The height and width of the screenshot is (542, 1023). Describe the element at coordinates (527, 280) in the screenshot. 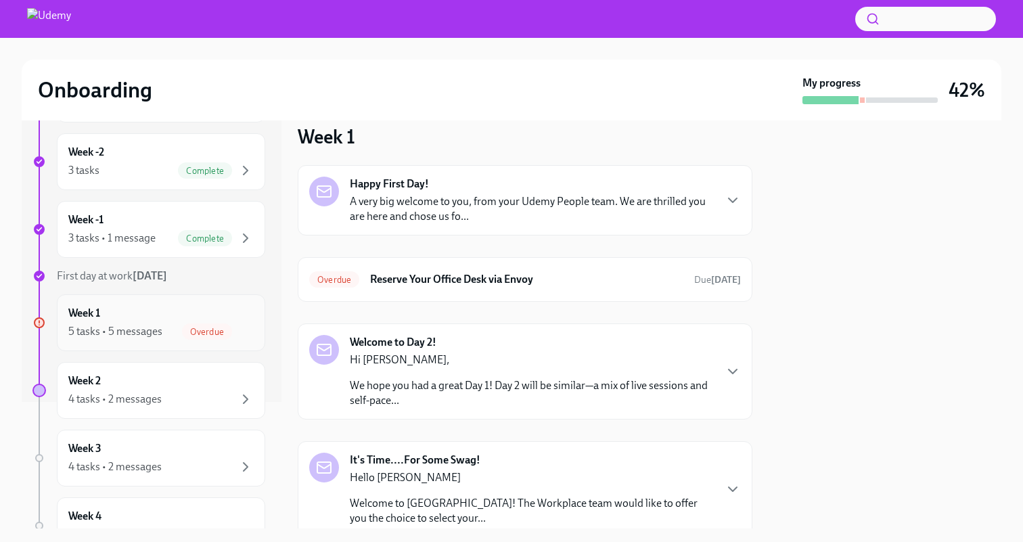

I see `h6: Reserve Your Office Desk via Envoy` at that location.